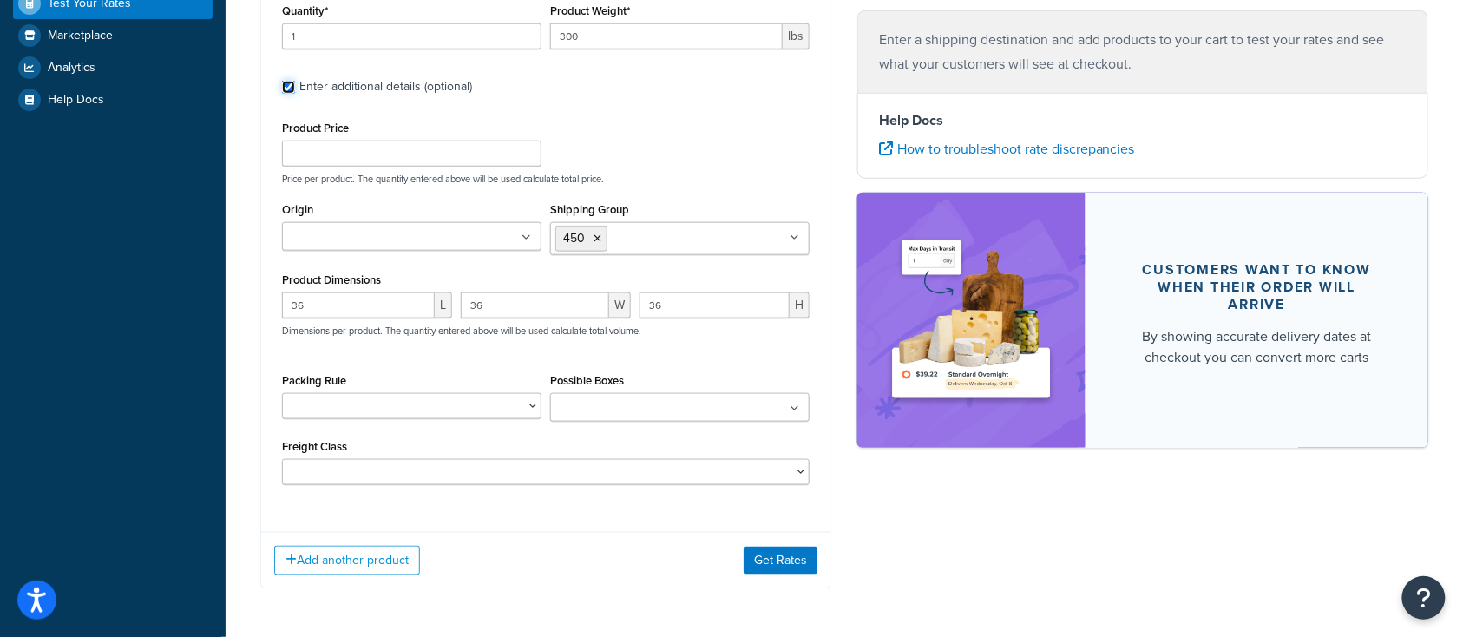 This screenshot has width=1463, height=637. Describe the element at coordinates (1006, 148) in the screenshot. I see `a: How to troubleshoot rate discrepancies` at that location.